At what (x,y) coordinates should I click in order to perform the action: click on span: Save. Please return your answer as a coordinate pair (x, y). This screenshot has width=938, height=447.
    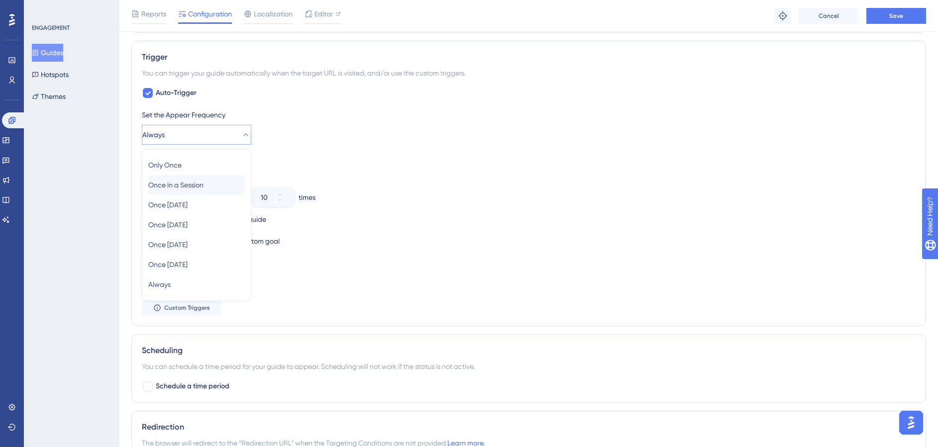
    Looking at the image, I should click on (896, 16).